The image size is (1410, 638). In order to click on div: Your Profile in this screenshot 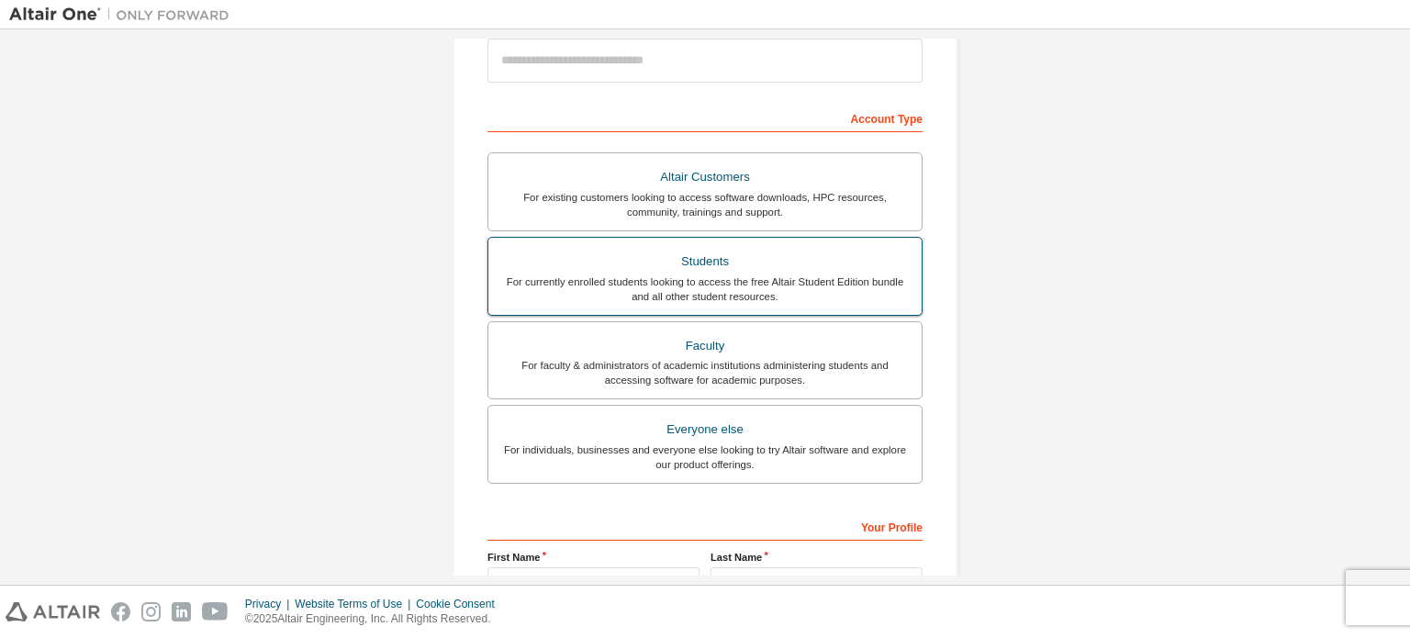, I will do `click(705, 526)`.